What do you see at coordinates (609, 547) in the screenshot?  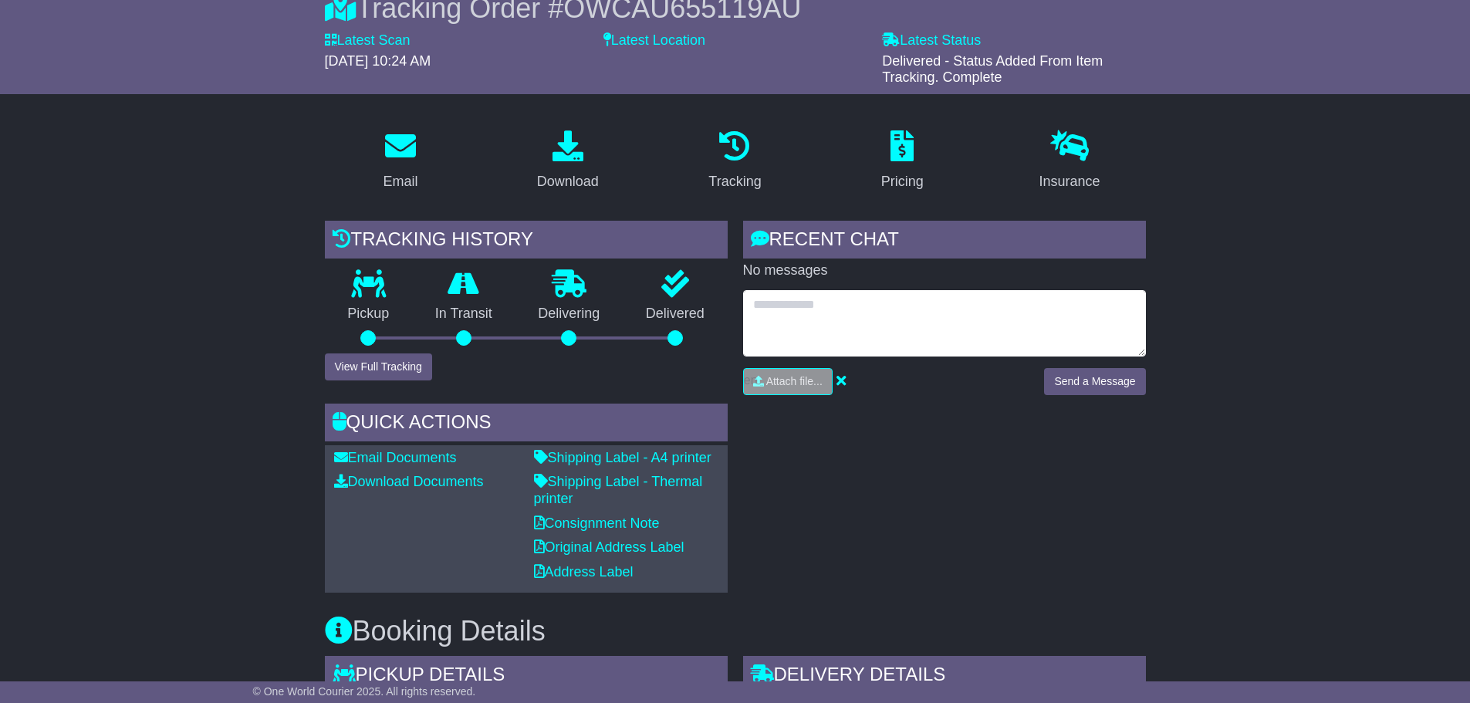 I see `a: Original Address Label` at bounding box center [609, 547].